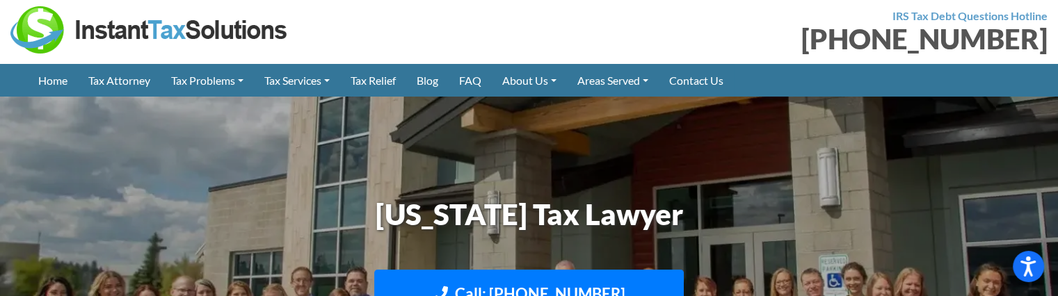  What do you see at coordinates (150, 28) in the screenshot?
I see `a: Instant Tax Solutions Logo` at bounding box center [150, 28].